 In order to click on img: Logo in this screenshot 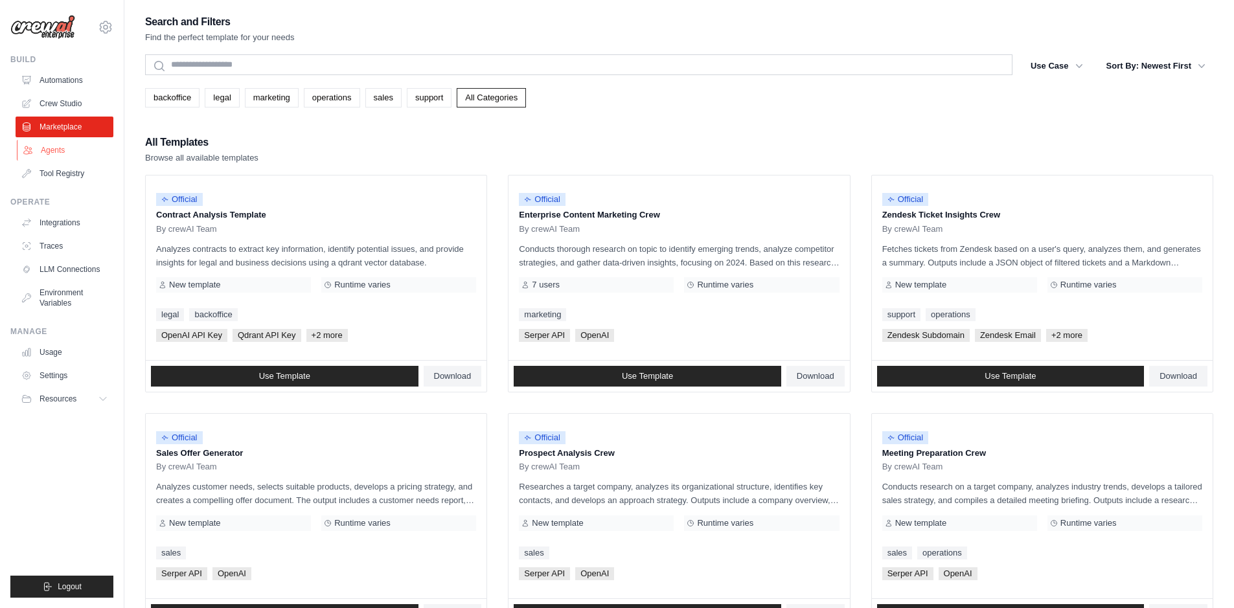, I will do `click(43, 27)`.